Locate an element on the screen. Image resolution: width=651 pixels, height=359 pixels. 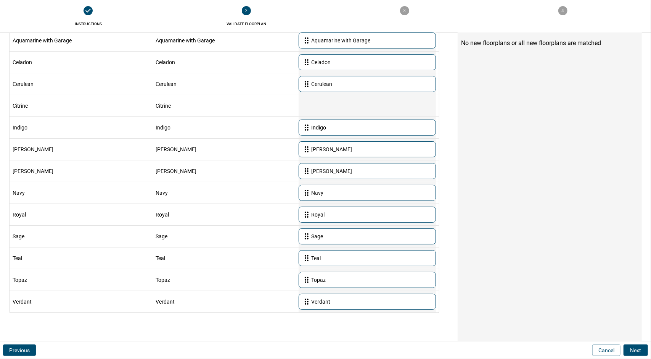
button: Cancel is located at coordinates (607, 350).